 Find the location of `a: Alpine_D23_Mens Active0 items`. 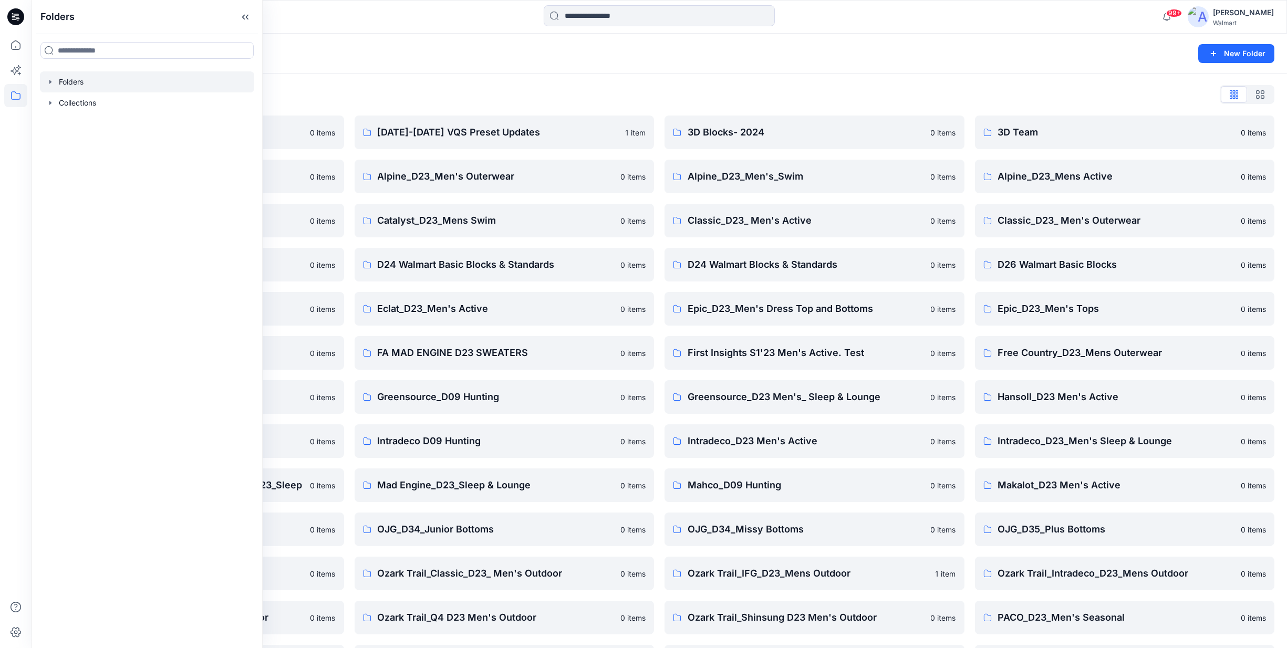

a: Alpine_D23_Mens Active0 items is located at coordinates (1125, 177).